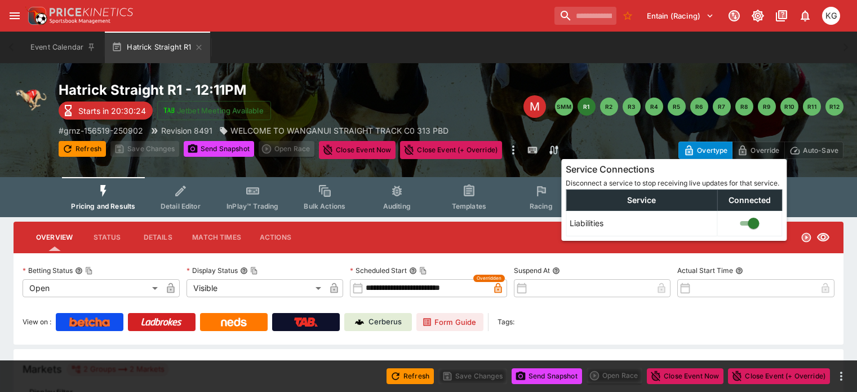 This screenshot has height=392, width=857. What do you see at coordinates (744, 106) in the screenshot?
I see `button: R8` at bounding box center [744, 106].